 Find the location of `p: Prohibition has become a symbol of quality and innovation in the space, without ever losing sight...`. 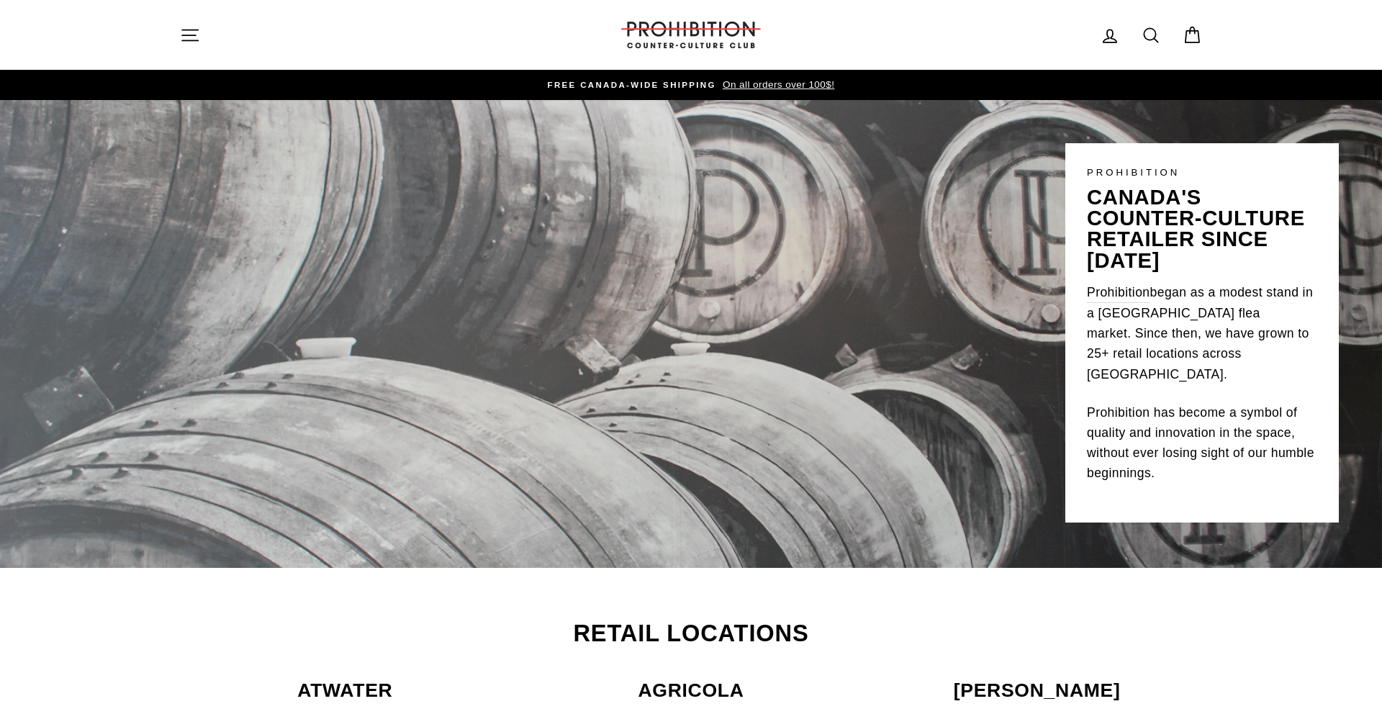

p: Prohibition has become a symbol of quality and innovation in the space, without ever losing sight... is located at coordinates (1202, 443).